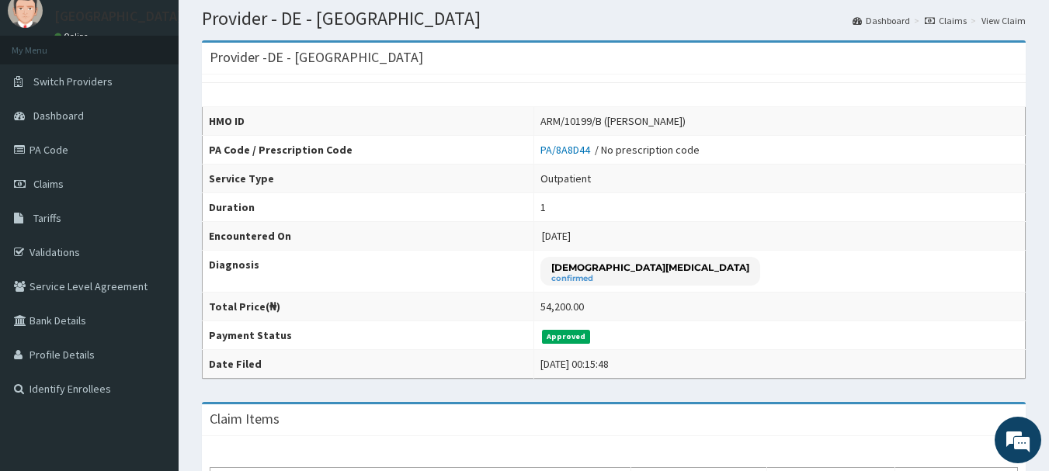  I want to click on th: Payment Status, so click(368, 335).